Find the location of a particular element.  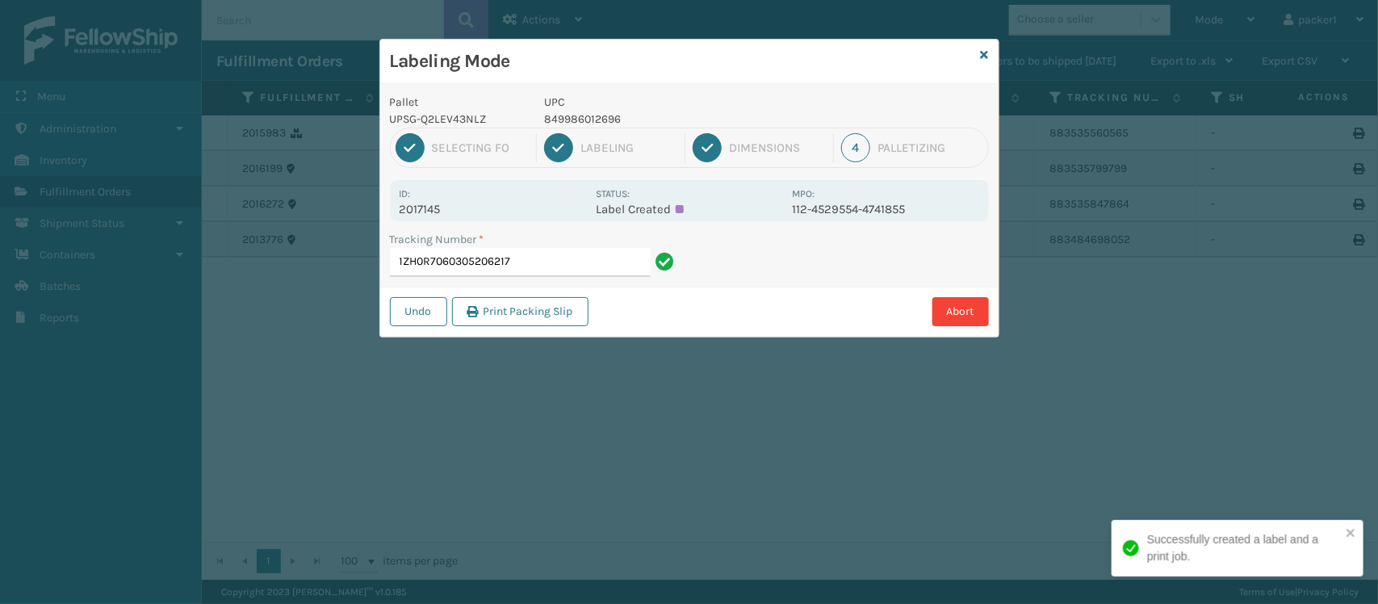

button: Print Packing Slip is located at coordinates (520, 312).